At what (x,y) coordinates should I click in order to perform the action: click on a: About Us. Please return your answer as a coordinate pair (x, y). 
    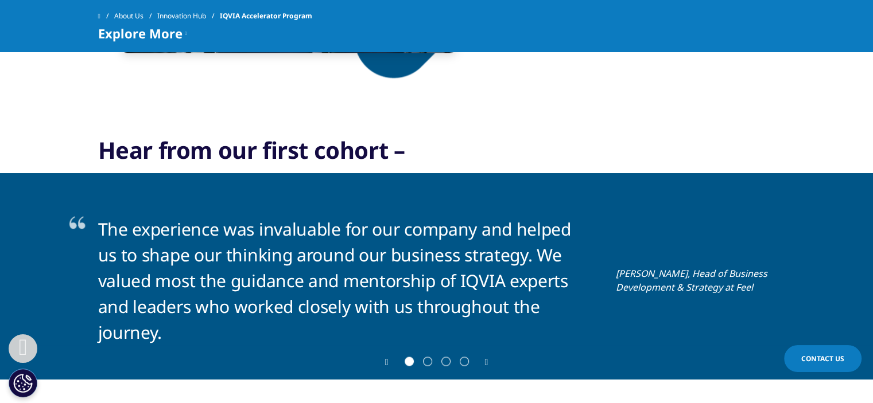
    Looking at the image, I should click on (135, 16).